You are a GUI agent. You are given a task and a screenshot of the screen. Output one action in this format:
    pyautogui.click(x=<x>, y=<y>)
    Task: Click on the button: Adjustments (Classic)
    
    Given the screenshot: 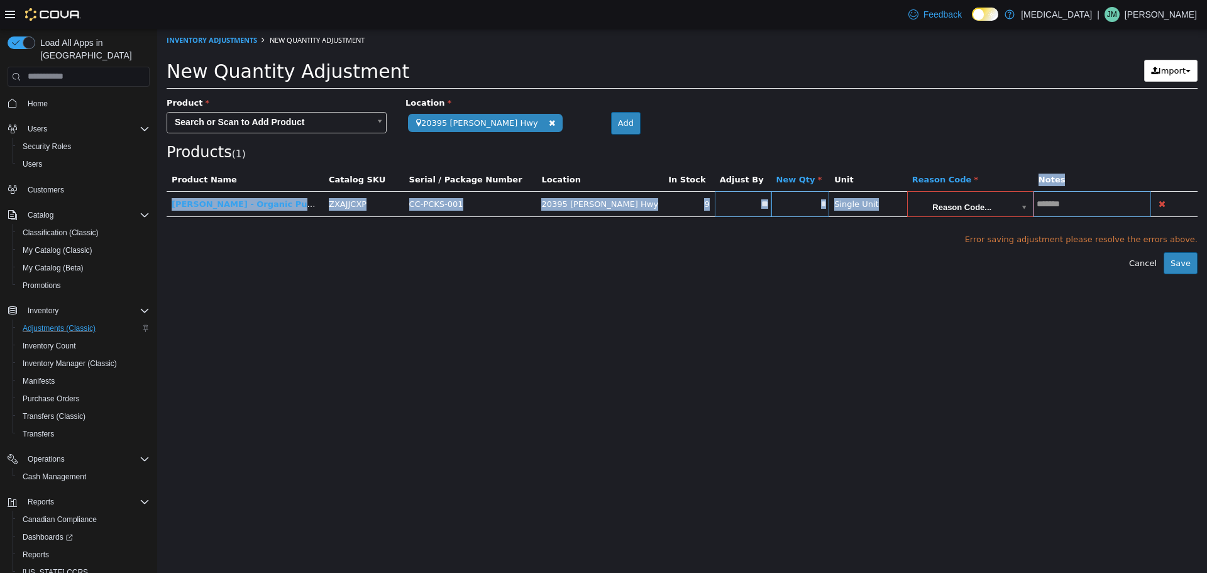 What is the action you would take?
    pyautogui.click(x=84, y=328)
    